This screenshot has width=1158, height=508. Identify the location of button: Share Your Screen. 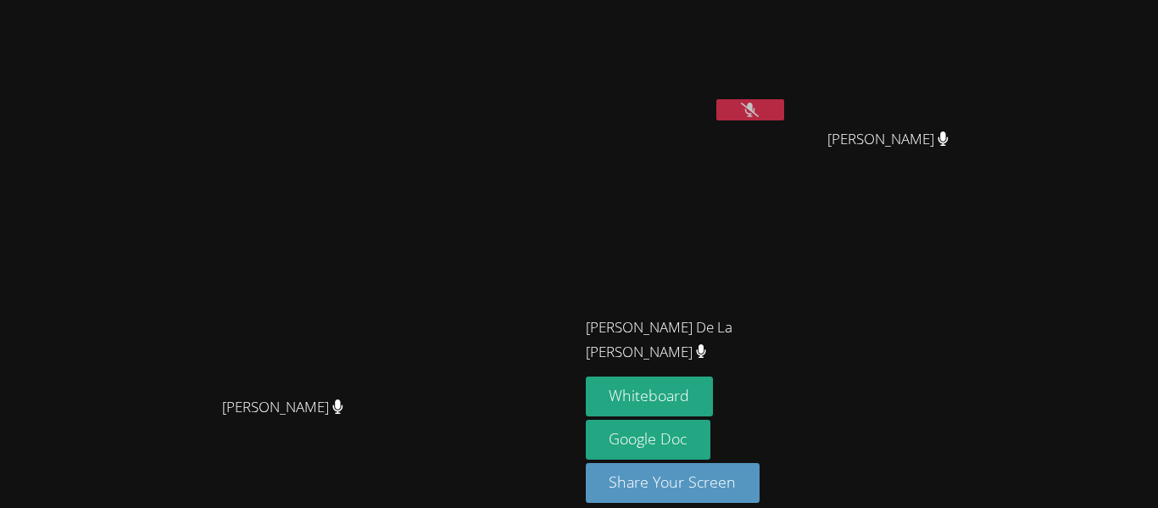
(673, 482).